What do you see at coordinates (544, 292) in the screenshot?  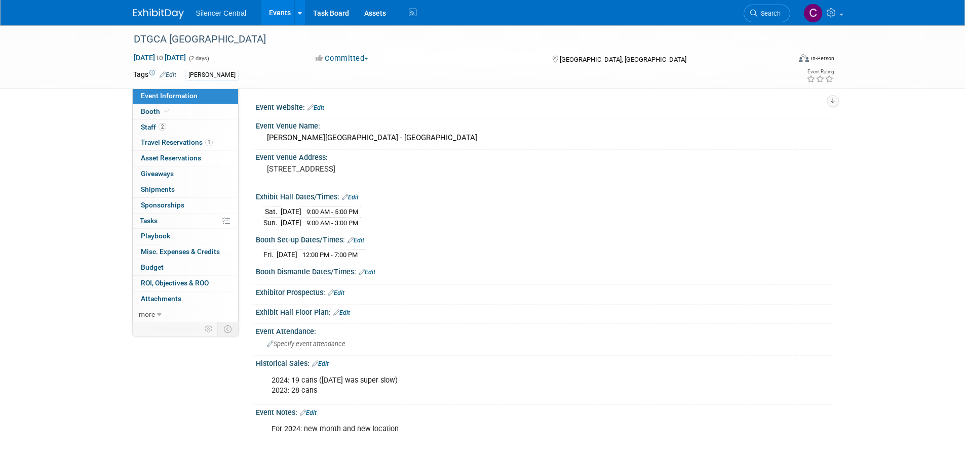 I see `div: Exhibitor Prospectus:` at bounding box center [544, 292].